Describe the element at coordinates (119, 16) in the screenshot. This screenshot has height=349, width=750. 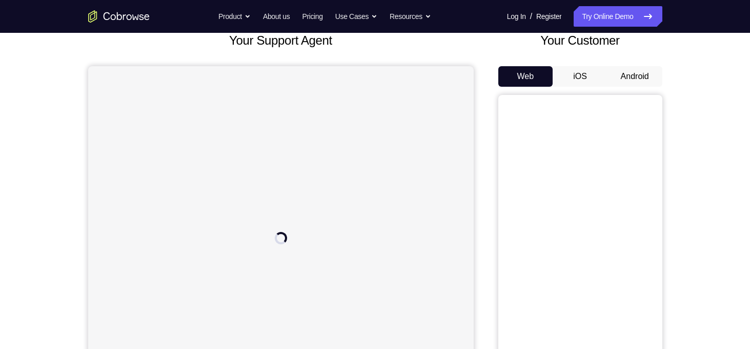
I see `a: Go to the home page` at that location.